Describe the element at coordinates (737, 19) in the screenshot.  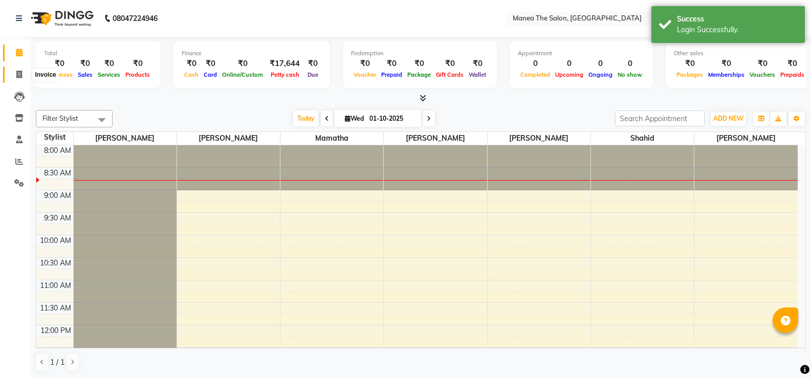
I see `div: Success` at that location.